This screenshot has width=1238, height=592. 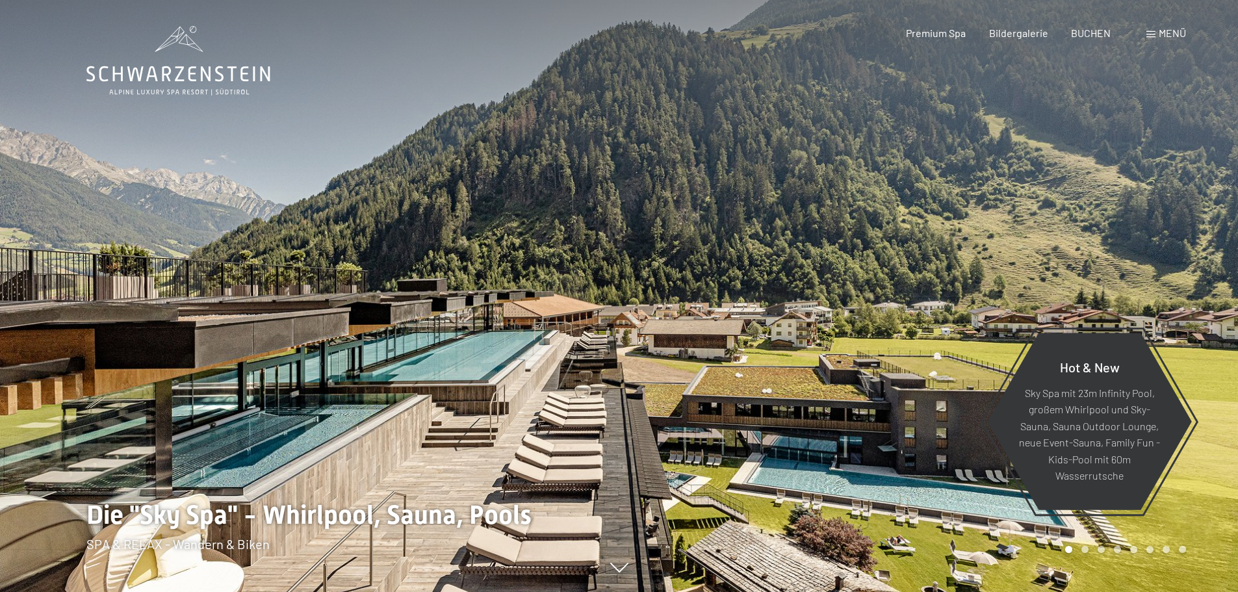 I want to click on span: Menü, so click(x=1172, y=32).